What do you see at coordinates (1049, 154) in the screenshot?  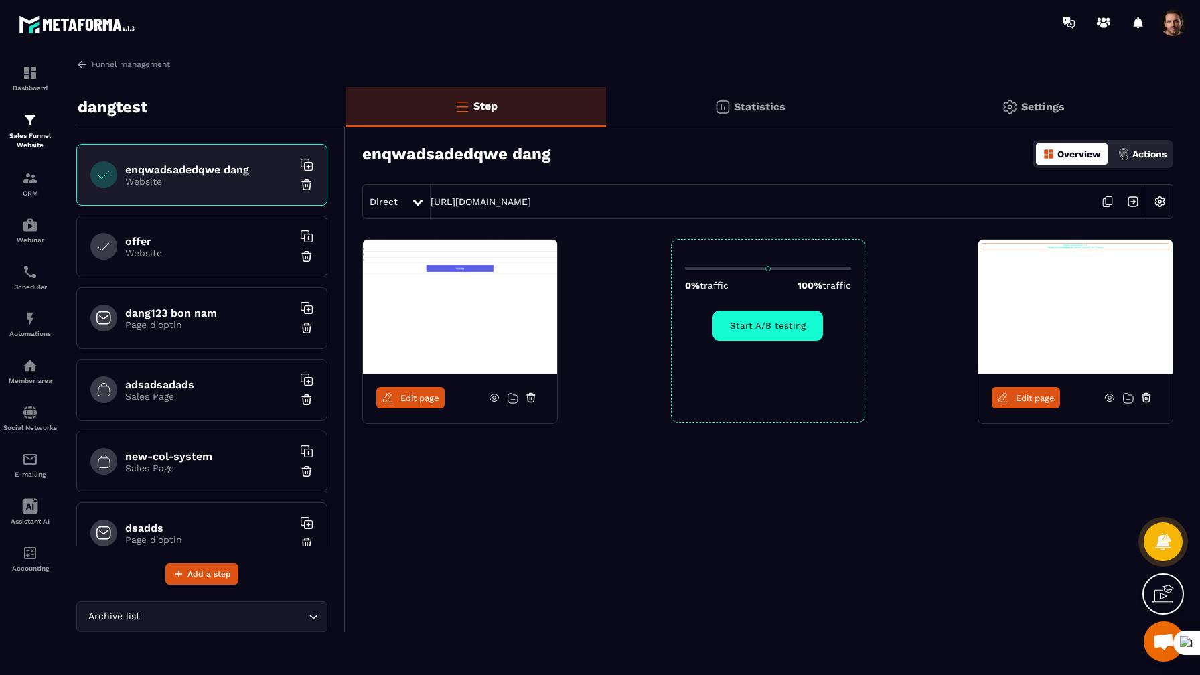 I see `img: dashboard-orange.40269519.svg` at bounding box center [1049, 154].